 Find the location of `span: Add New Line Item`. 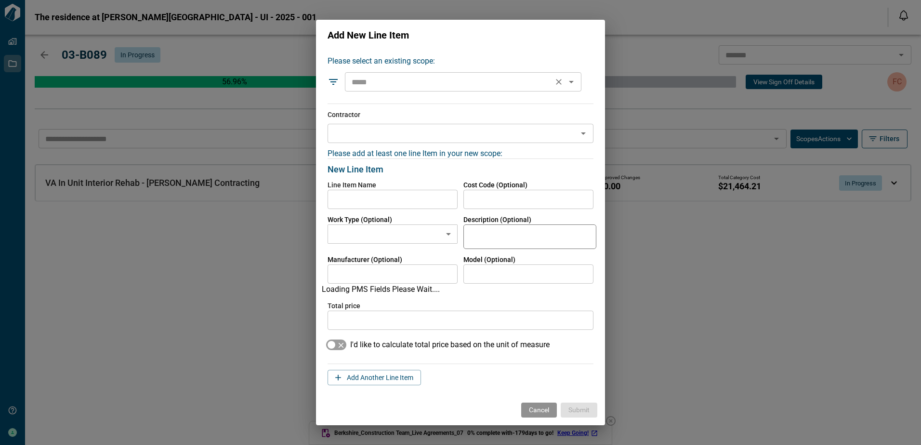

span: Add New Line Item is located at coordinates (368, 35).